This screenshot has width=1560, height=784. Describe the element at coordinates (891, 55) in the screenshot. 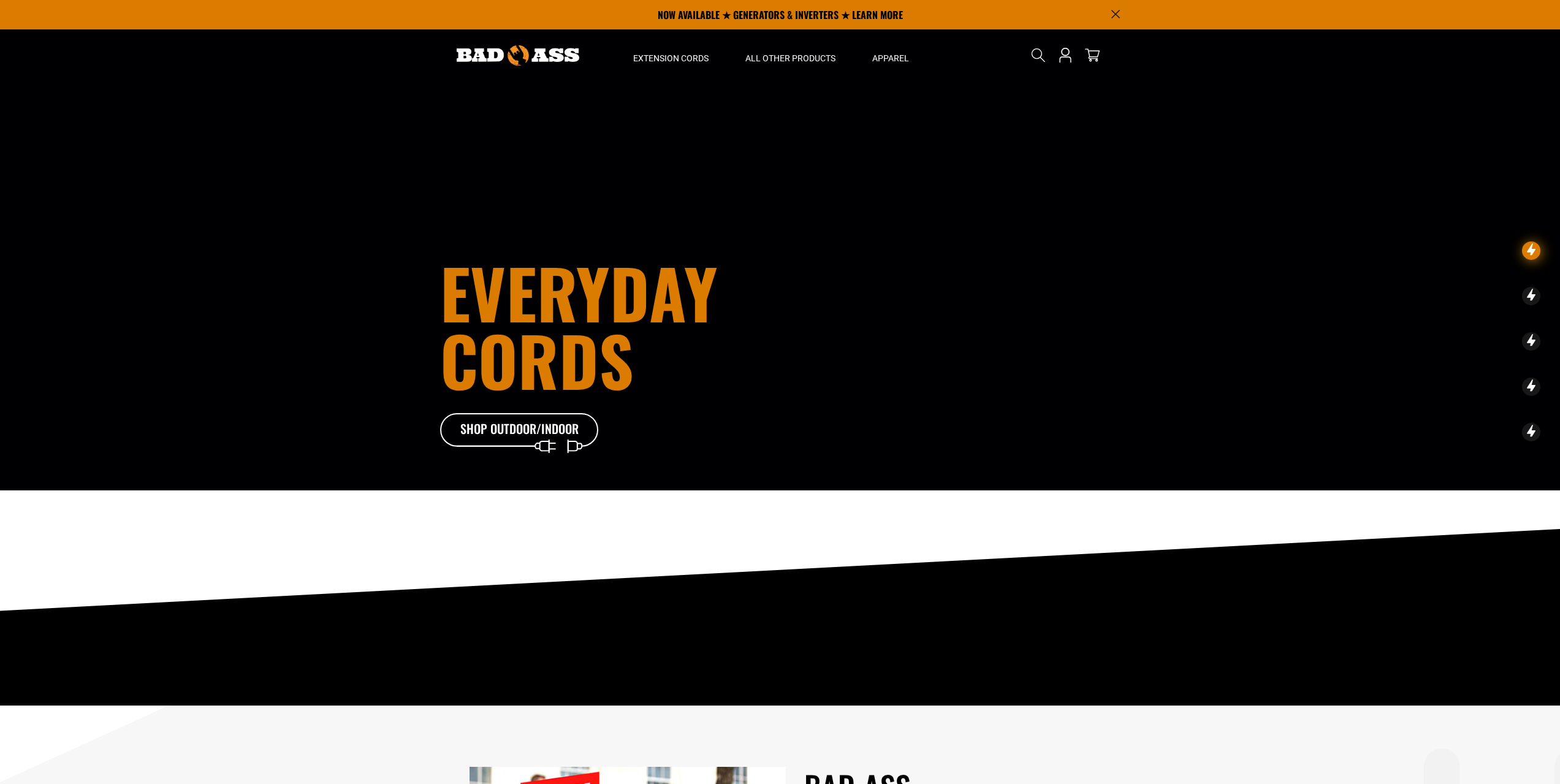

I see `summary: Apparel` at that location.